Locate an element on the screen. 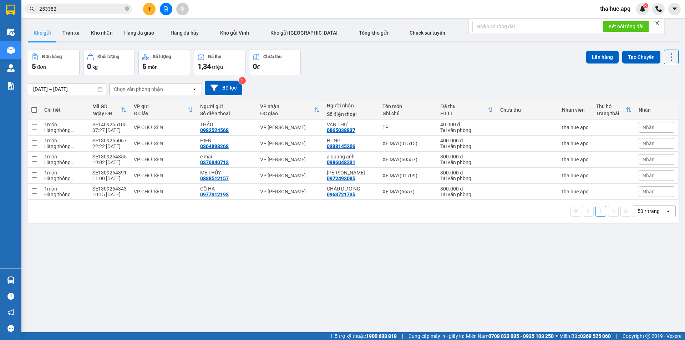 This screenshot has width=685, height=340. button: plus is located at coordinates (149, 9).